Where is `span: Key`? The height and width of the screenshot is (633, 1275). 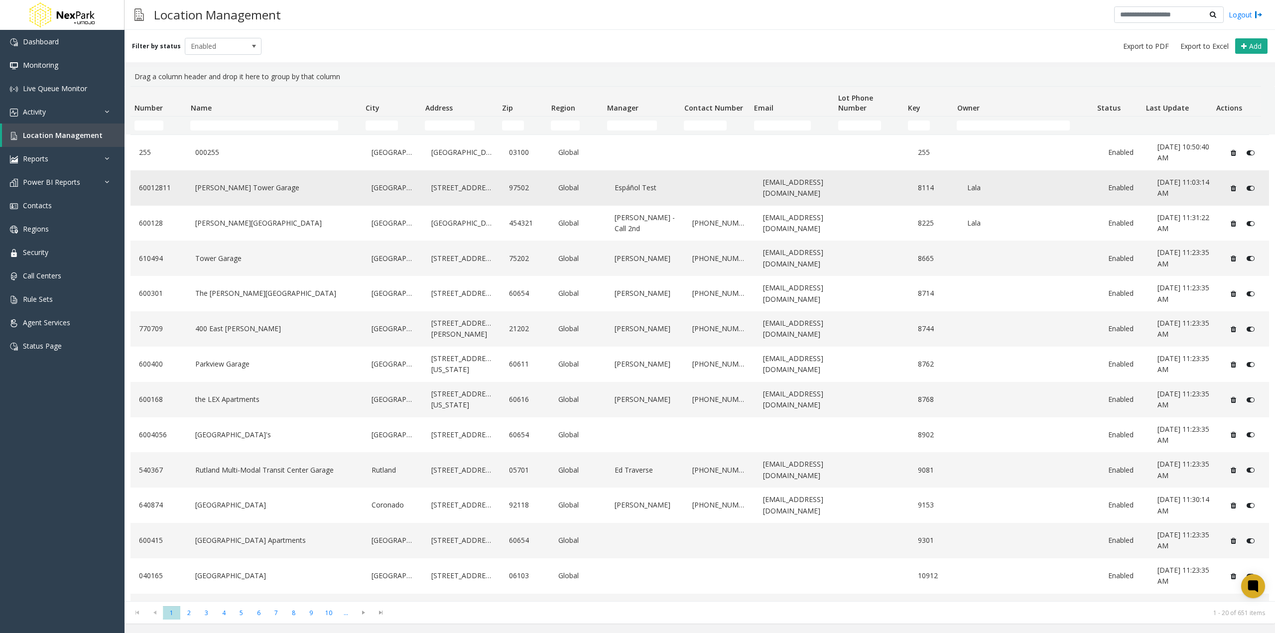 span: Key is located at coordinates (914, 108).